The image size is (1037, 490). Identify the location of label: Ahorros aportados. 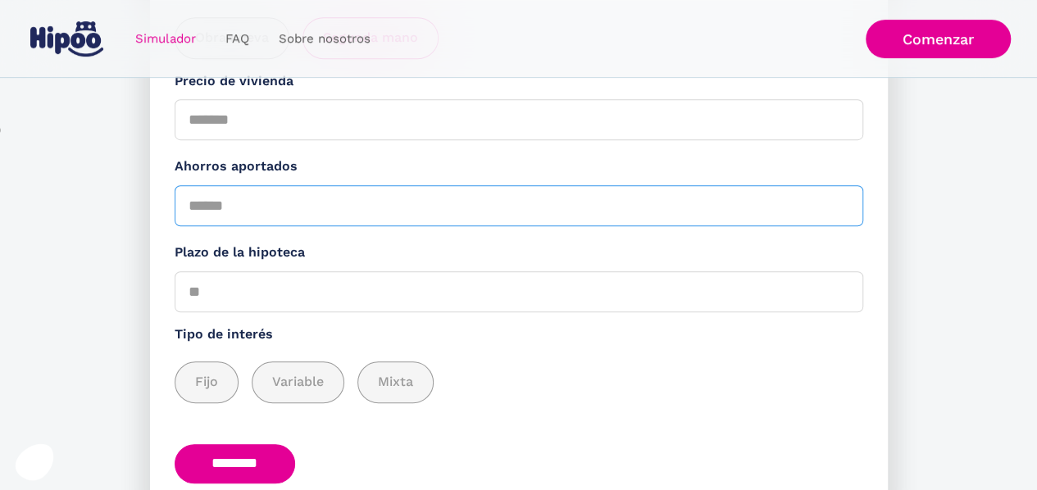
(519, 166).